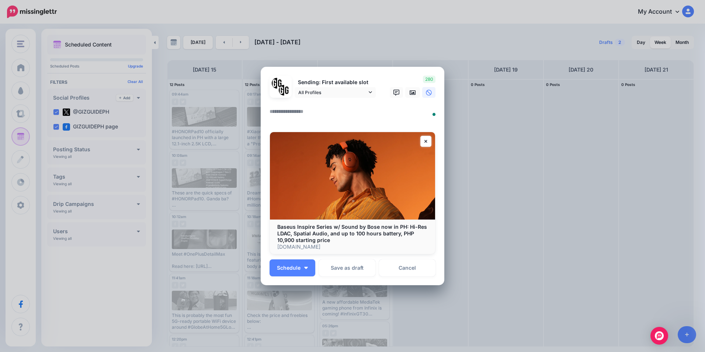 The width and height of the screenshot is (705, 352). What do you see at coordinates (347, 268) in the screenshot?
I see `button: Save as draft` at bounding box center [347, 268].